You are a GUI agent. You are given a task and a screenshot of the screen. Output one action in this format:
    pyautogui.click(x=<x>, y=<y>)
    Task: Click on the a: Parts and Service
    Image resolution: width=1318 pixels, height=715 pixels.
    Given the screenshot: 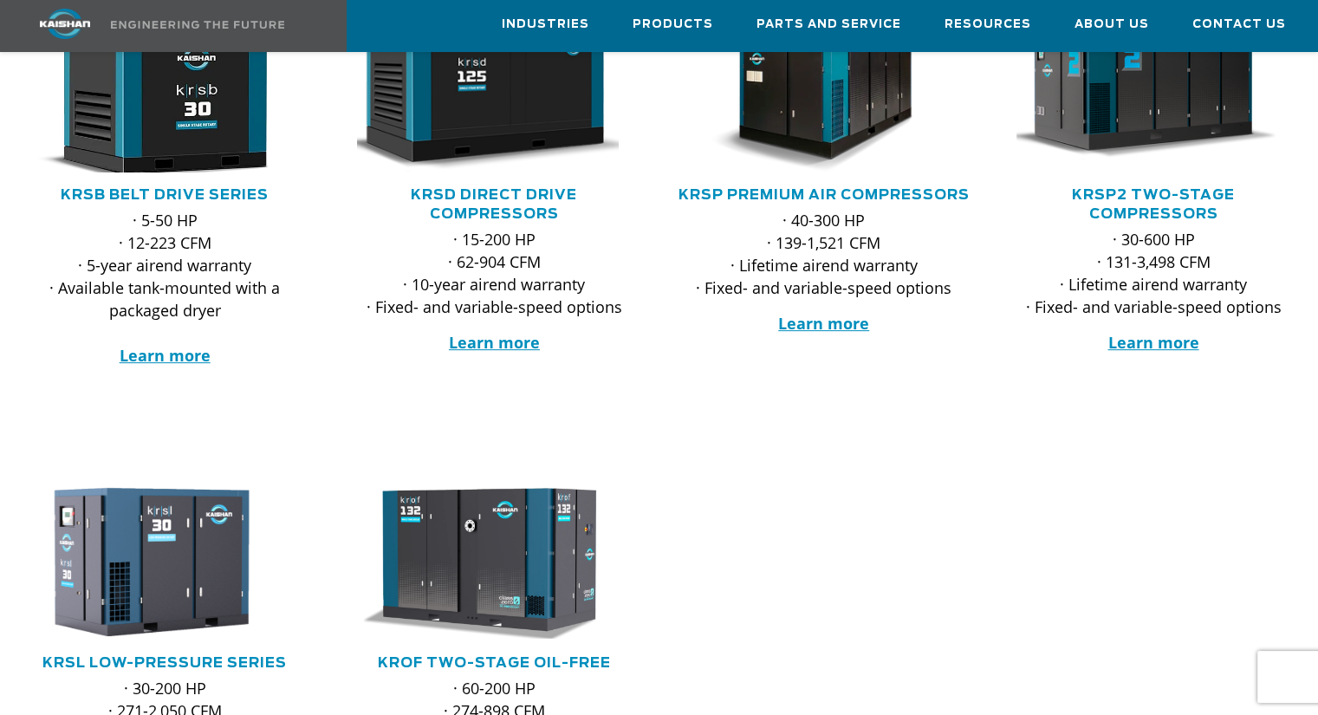 What is the action you would take?
    pyautogui.click(x=828, y=24)
    